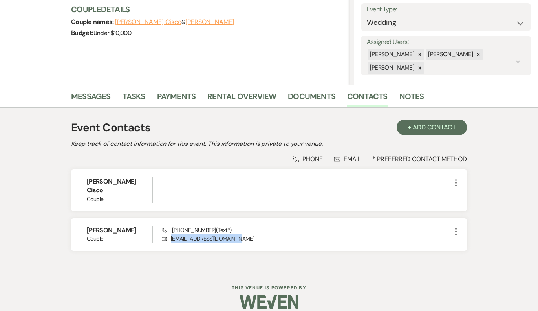 Image resolution: width=538 pixels, height=311 pixels. I want to click on a: Documents, so click(311, 99).